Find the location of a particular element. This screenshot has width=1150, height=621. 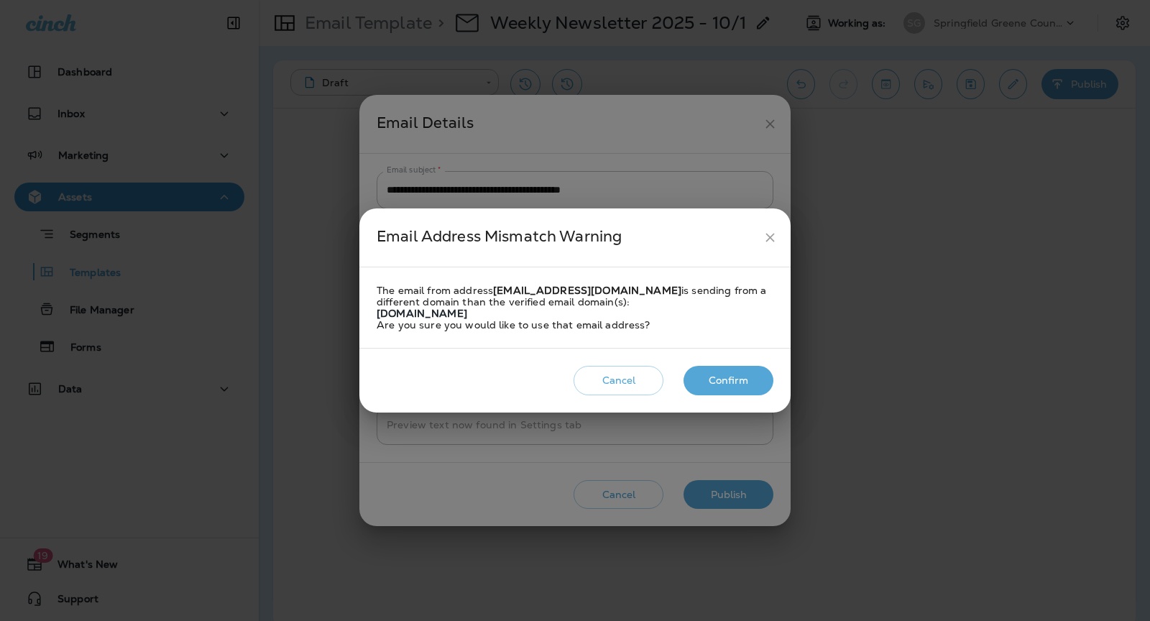

div: Email Address Mismatch Warning is located at coordinates (566, 237).